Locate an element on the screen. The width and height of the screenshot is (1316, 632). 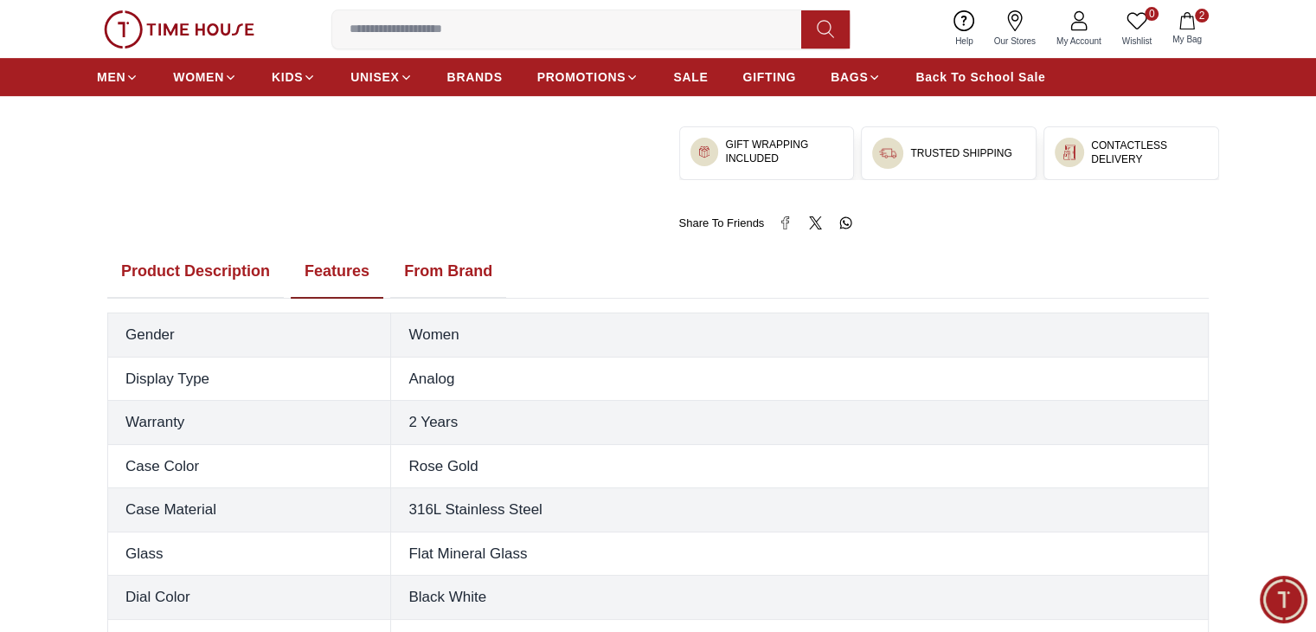
span: BAGS is located at coordinates (849, 77).